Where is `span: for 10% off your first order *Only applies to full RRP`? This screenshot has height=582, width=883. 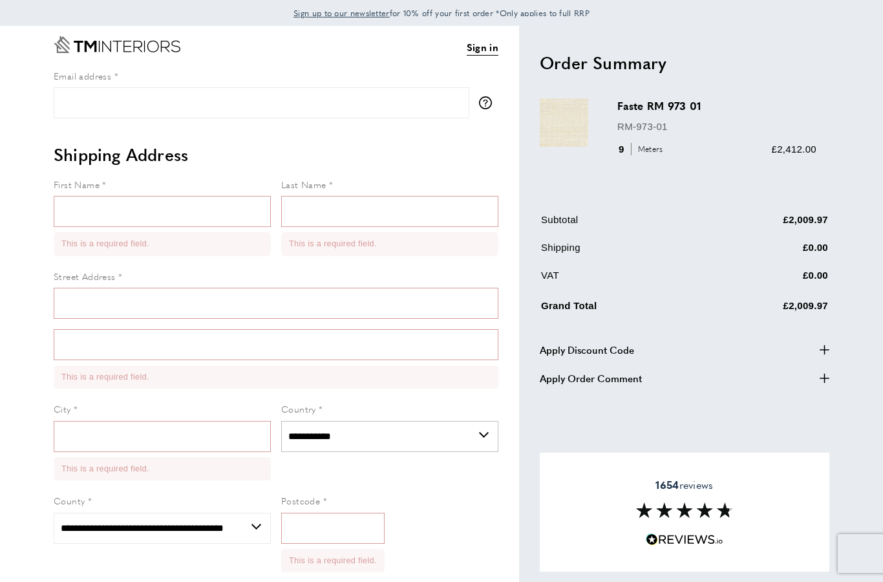 span: for 10% off your first order *Only applies to full RRP is located at coordinates (441, 13).